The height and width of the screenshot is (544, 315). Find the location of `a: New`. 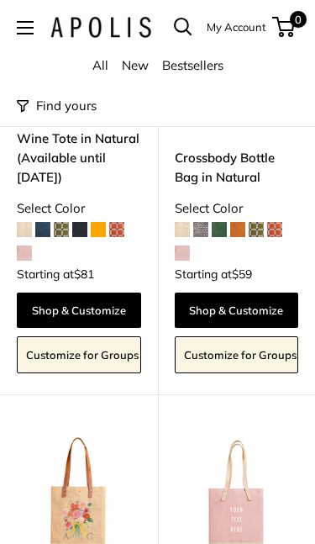

a: New is located at coordinates (135, 65).